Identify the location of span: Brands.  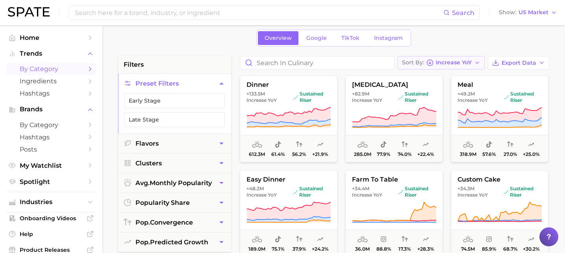
(51, 109).